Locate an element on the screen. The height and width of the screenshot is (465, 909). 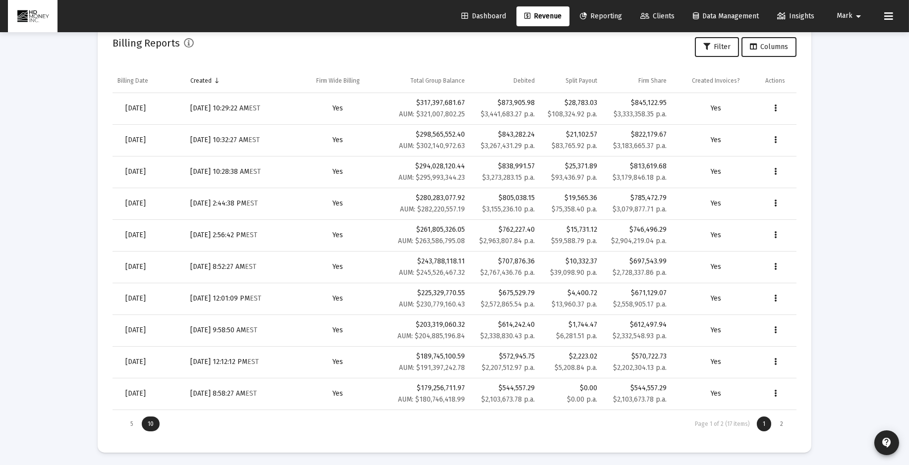
div: $746,496.29 is located at coordinates (637, 230).